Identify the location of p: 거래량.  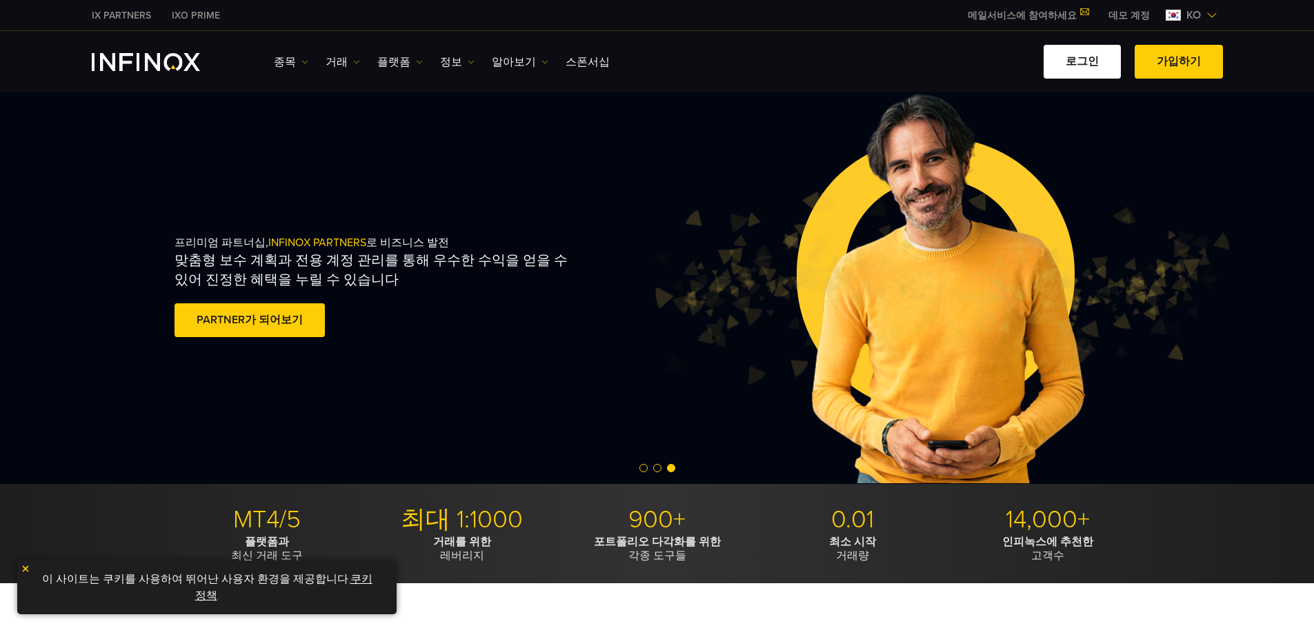
(852, 549).